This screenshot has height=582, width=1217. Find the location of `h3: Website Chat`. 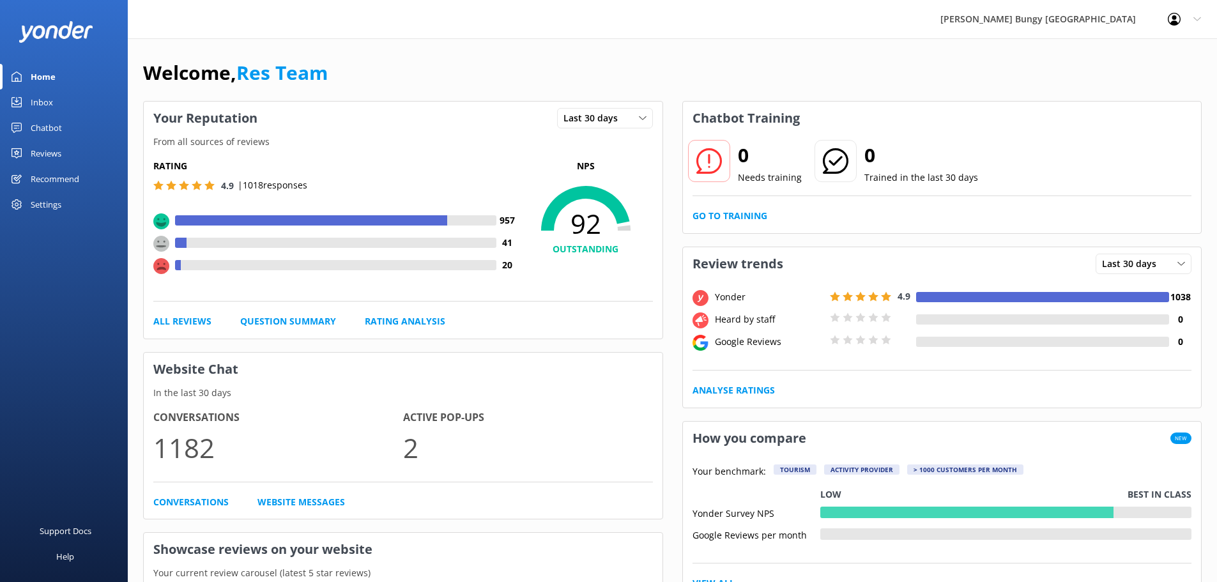

h3: Website Chat is located at coordinates (403, 369).